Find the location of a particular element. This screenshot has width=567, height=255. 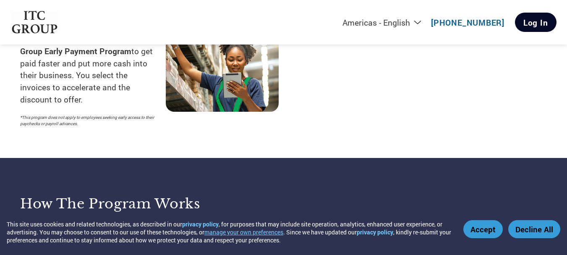

button: Accept is located at coordinates (483, 229).